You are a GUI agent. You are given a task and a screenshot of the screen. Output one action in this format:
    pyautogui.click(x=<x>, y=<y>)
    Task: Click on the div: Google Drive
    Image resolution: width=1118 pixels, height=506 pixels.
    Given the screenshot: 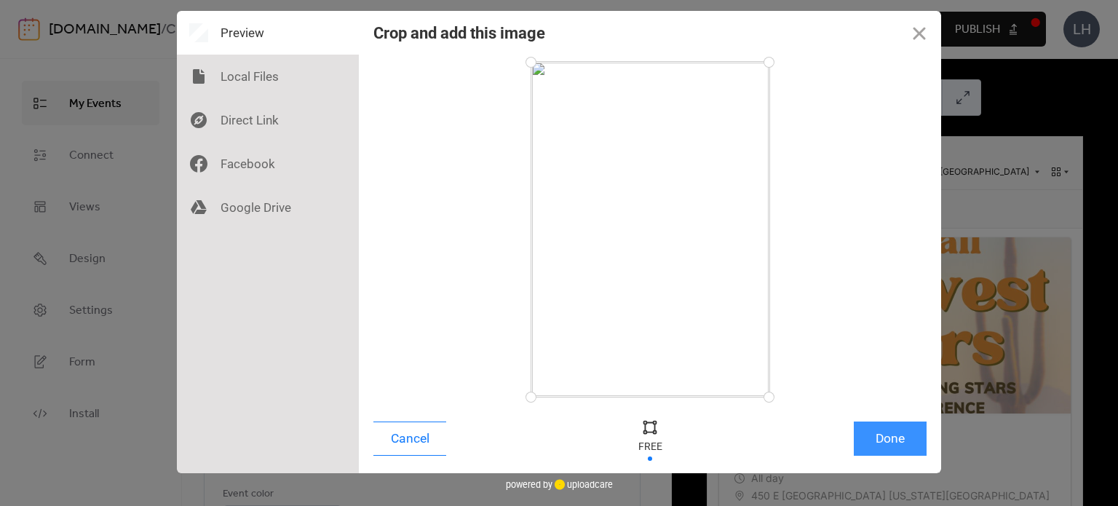 What is the action you would take?
    pyautogui.click(x=268, y=207)
    